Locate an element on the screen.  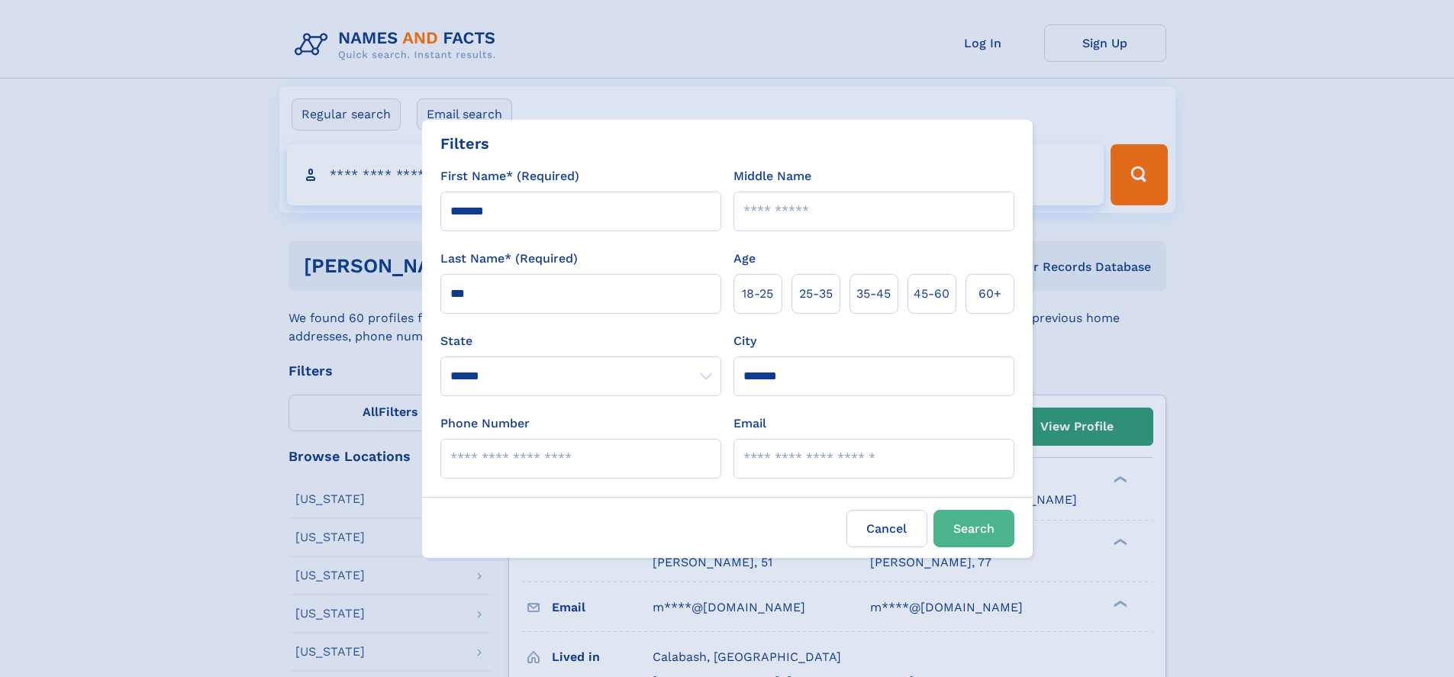
label: Email is located at coordinates (750, 424).